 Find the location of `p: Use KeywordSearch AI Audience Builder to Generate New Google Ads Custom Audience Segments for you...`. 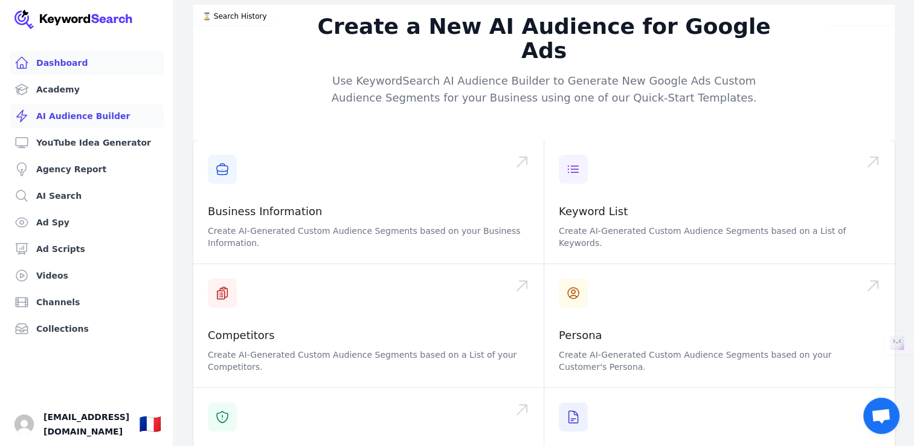

p: Use KeywordSearch AI Audience Builder to Generate New Google Ads Custom Audience Segments for you... is located at coordinates (545, 89).